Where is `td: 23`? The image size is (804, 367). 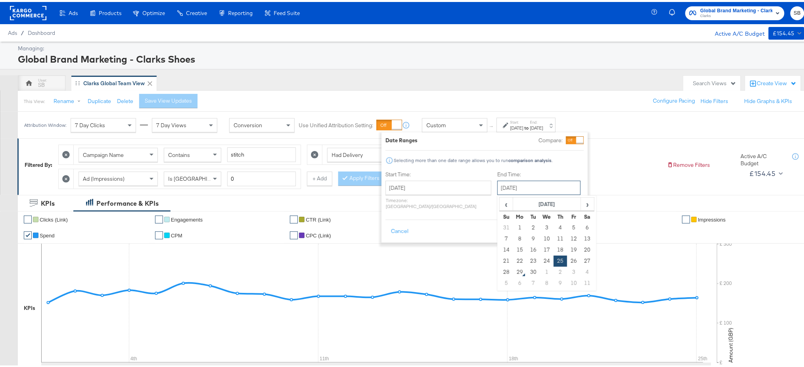
td: 23 is located at coordinates (534, 259).